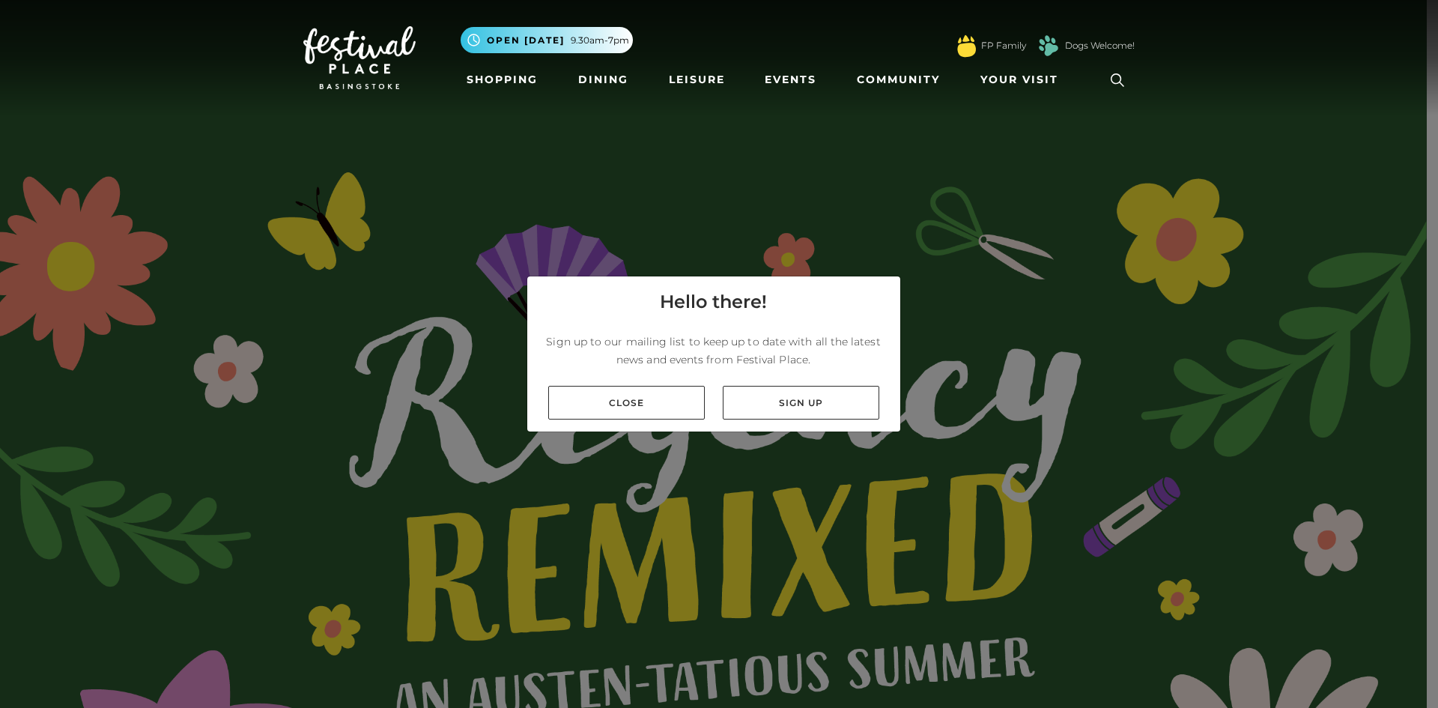 The image size is (1438, 708). What do you see at coordinates (600, 40) in the screenshot?
I see `span: 9.30am-7pm` at bounding box center [600, 40].